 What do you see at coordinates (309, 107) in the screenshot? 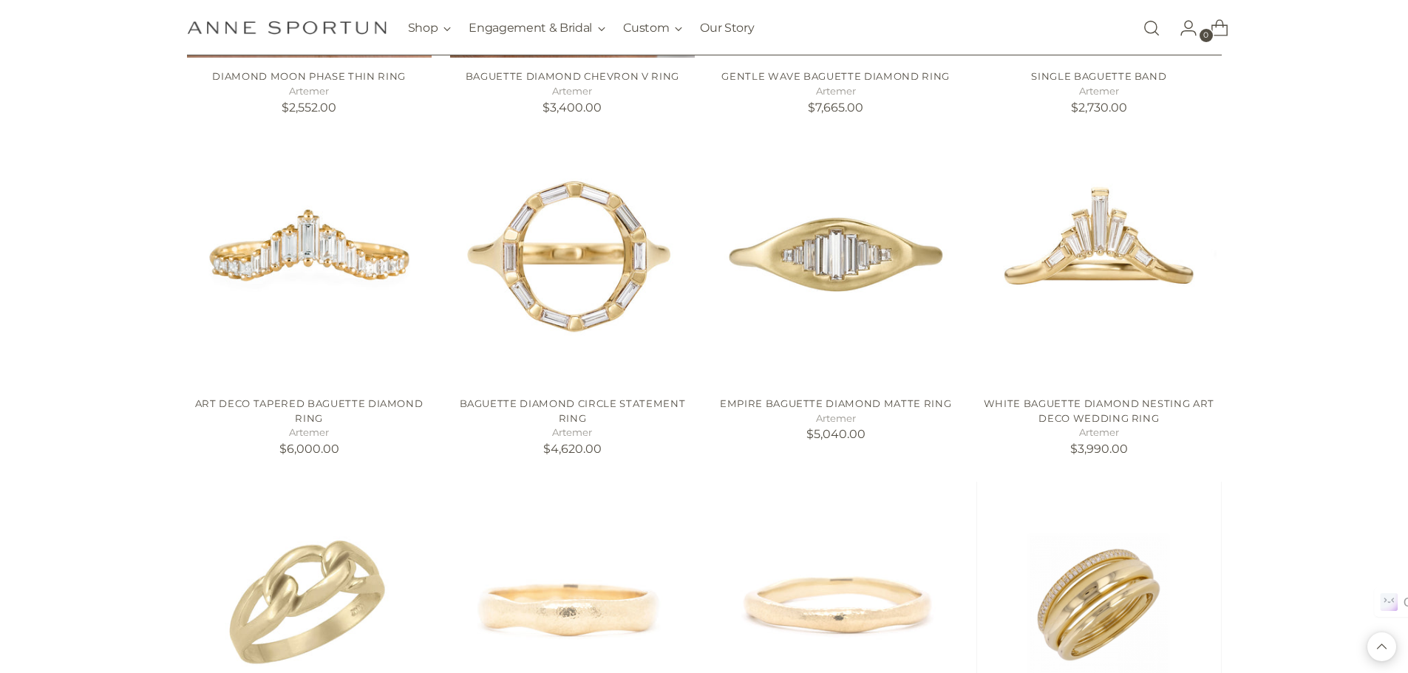
I see `span: $2,552.00` at bounding box center [309, 107].